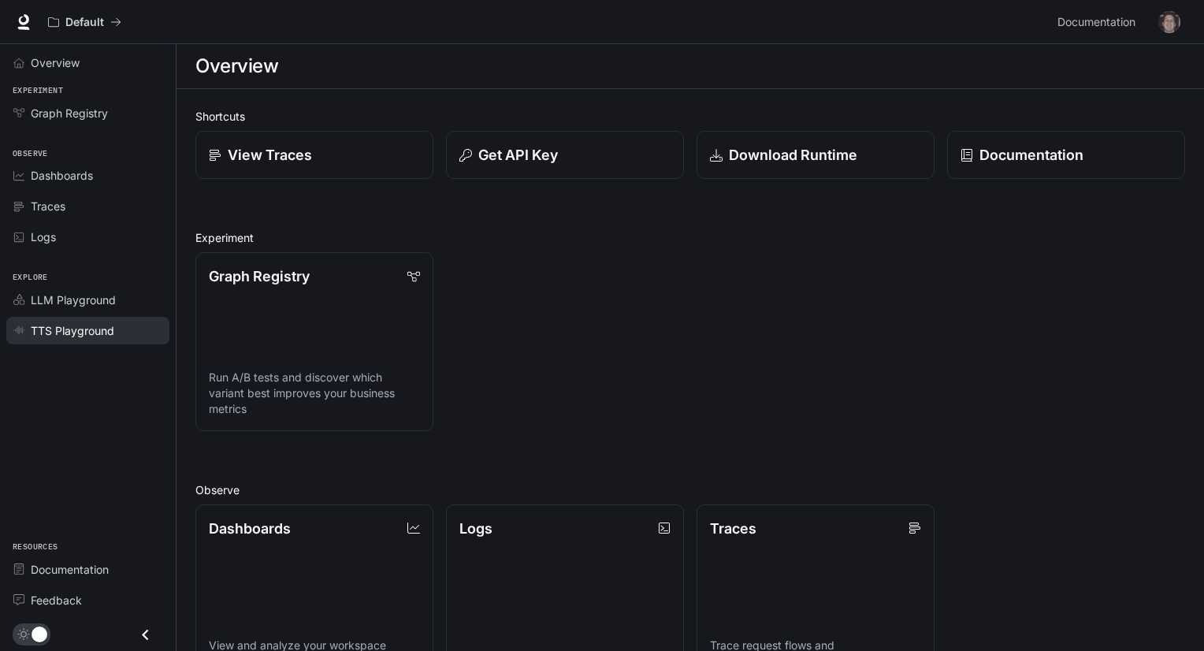  I want to click on h1: Overview, so click(236, 66).